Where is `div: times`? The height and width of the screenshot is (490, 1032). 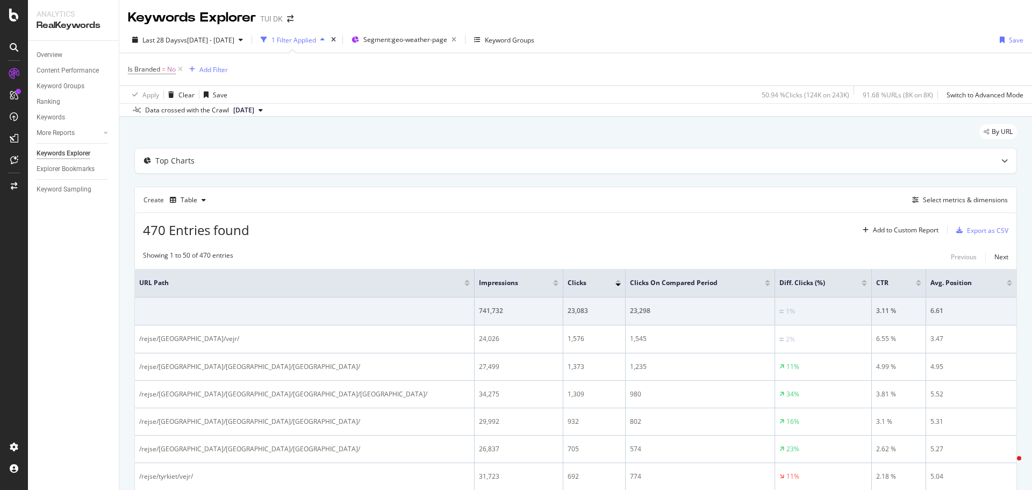
div: times is located at coordinates (333, 40).